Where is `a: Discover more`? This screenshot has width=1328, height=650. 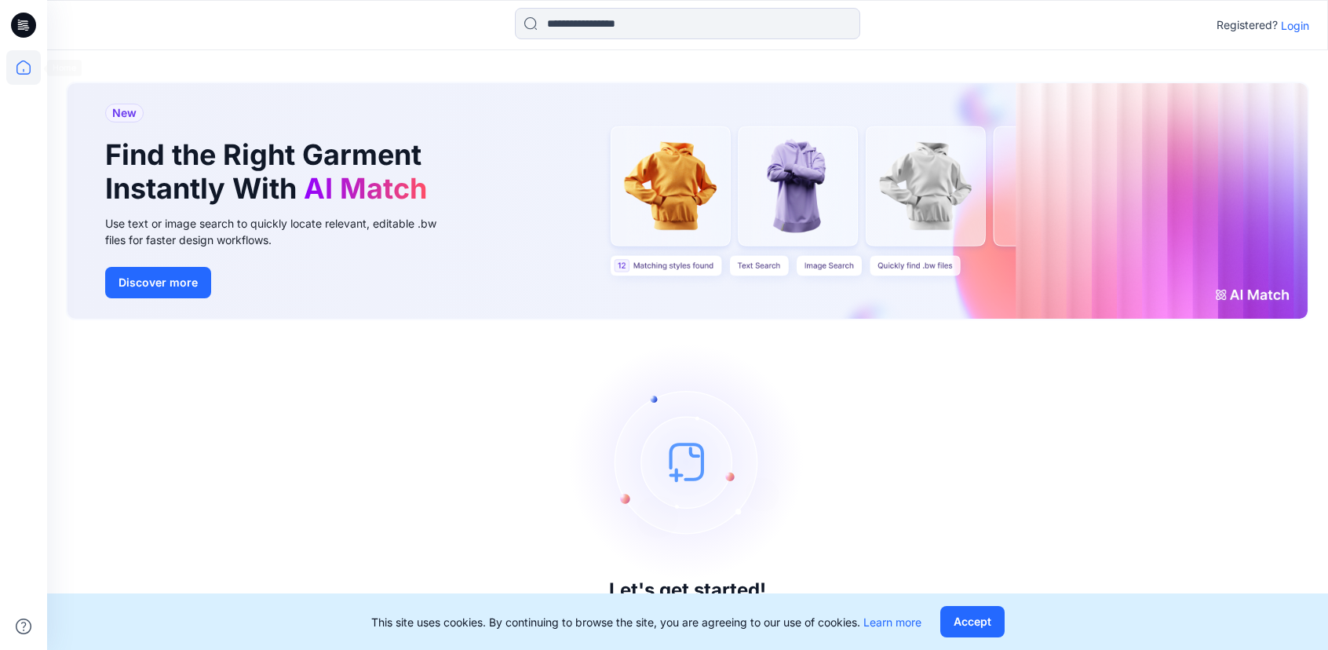
a: Discover more is located at coordinates (158, 283).